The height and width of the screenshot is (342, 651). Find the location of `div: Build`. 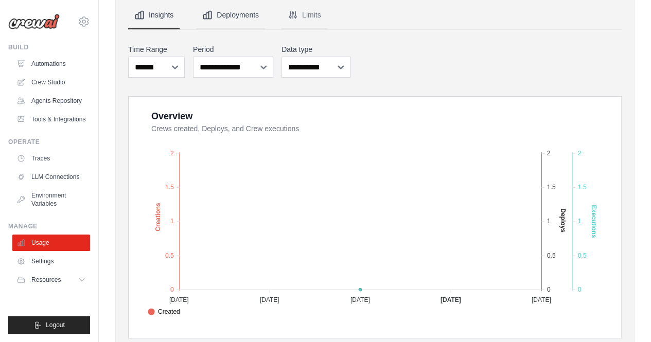

div: Build is located at coordinates (49, 47).